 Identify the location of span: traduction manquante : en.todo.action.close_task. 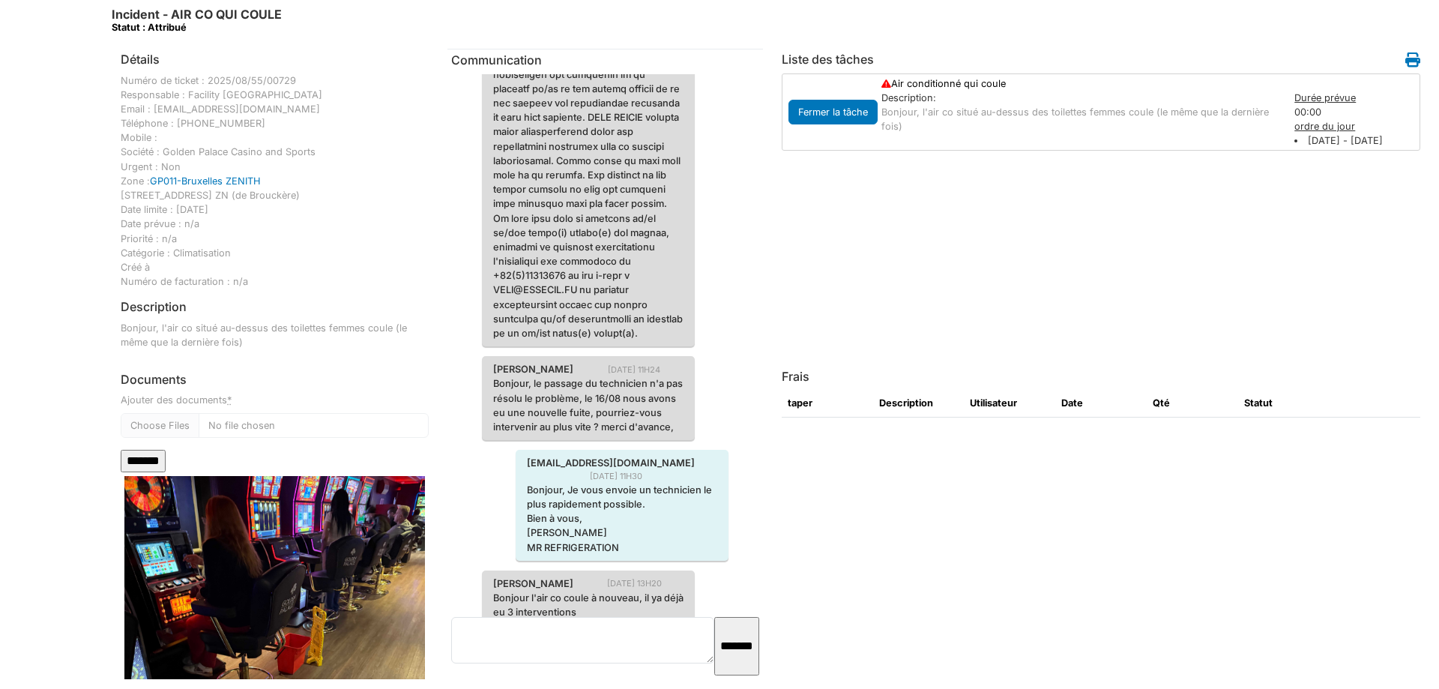
(833, 112).